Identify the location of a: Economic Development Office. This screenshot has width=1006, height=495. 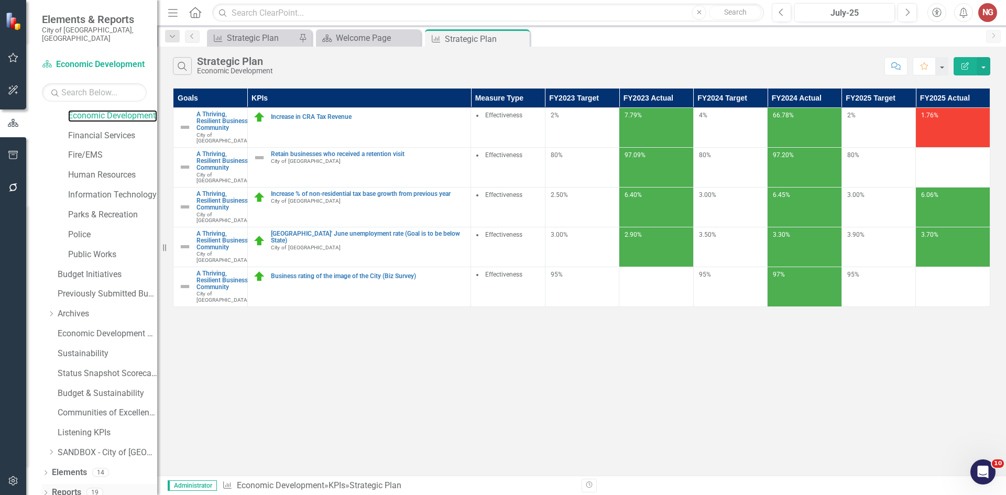
(107, 334).